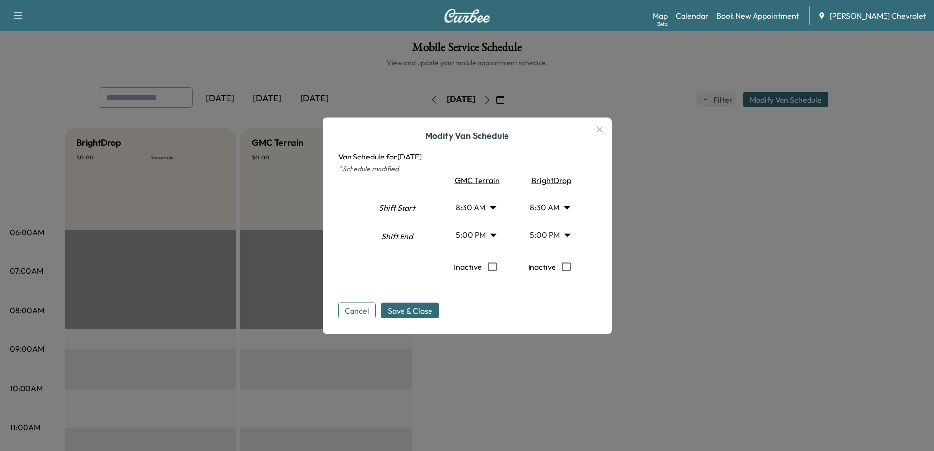 The height and width of the screenshot is (451, 934). Describe the element at coordinates (660, 16) in the screenshot. I see `a: MapBeta` at that location.